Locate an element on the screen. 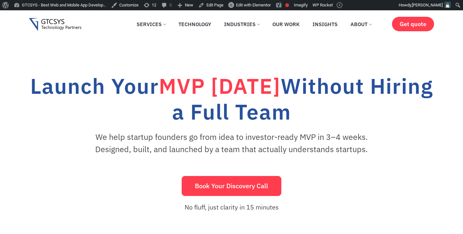 Image resolution: width=463 pixels, height=234 pixels. a: Our Work is located at coordinates (286, 24).